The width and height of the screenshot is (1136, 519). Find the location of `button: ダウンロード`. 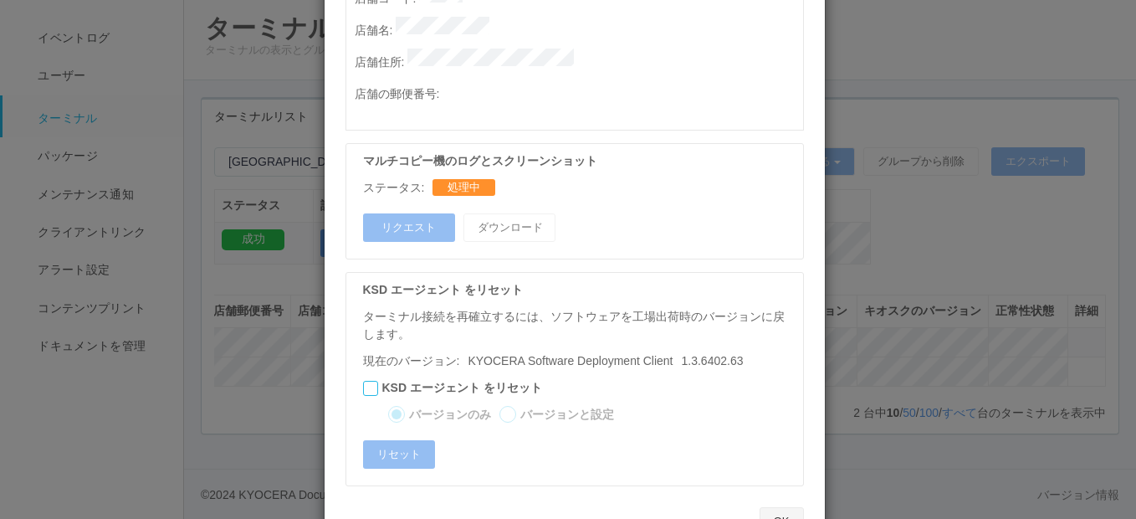

button: ダウンロード is located at coordinates (509, 228).